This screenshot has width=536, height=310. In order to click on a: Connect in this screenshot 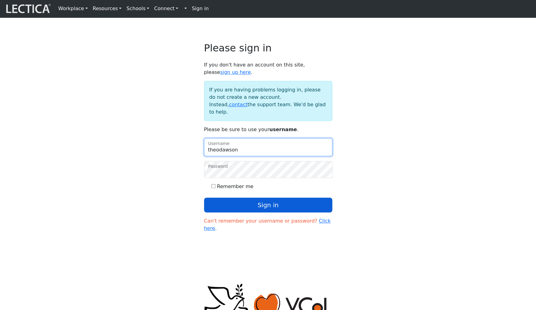, I will do `click(166, 9)`.